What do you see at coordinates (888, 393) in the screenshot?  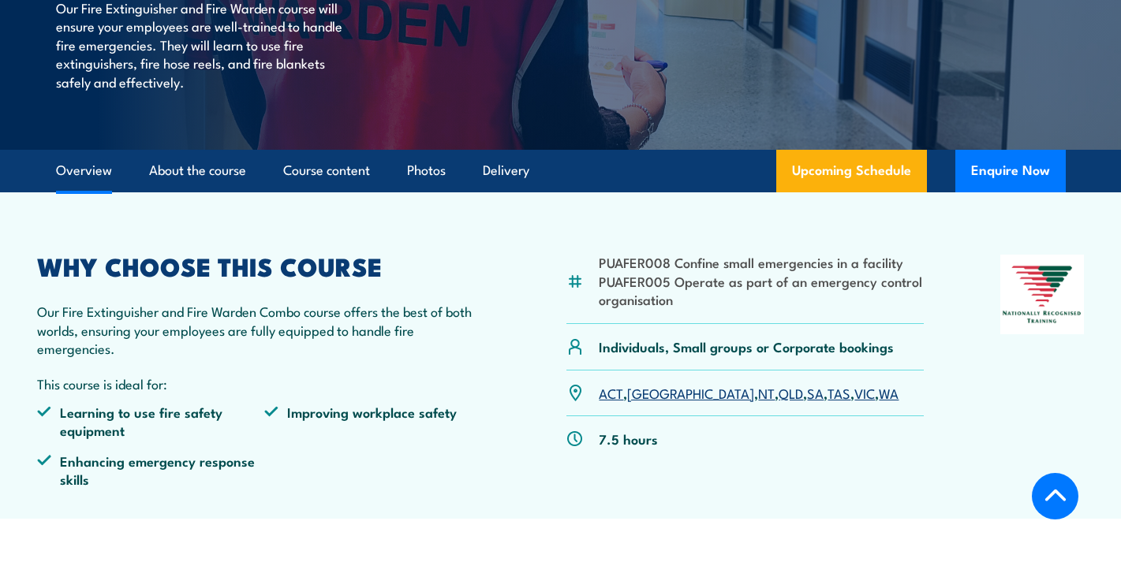 I see `a: WA` at bounding box center [888, 393].